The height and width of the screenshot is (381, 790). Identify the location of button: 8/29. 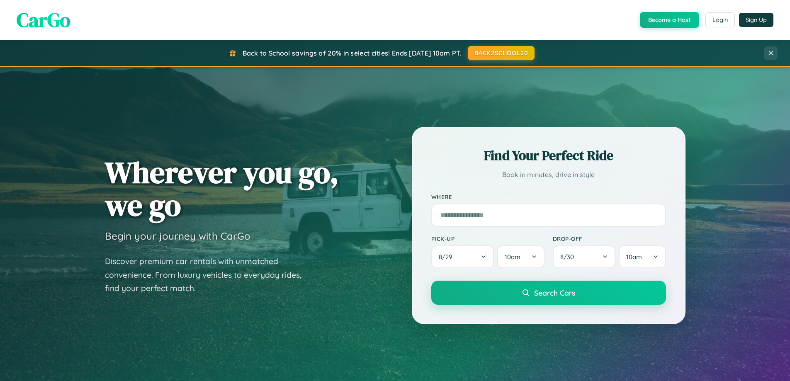
(463, 257).